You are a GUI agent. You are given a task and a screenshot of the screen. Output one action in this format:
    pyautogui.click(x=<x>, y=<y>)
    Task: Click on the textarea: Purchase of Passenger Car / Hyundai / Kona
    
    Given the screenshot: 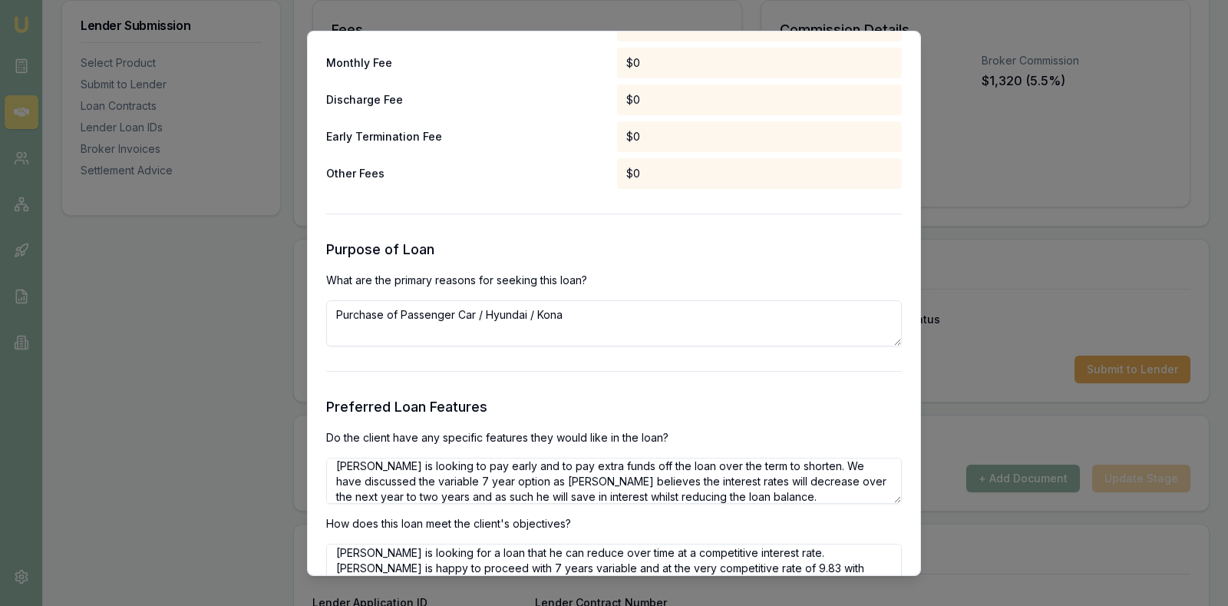 What is the action you would take?
    pyautogui.click(x=614, y=322)
    